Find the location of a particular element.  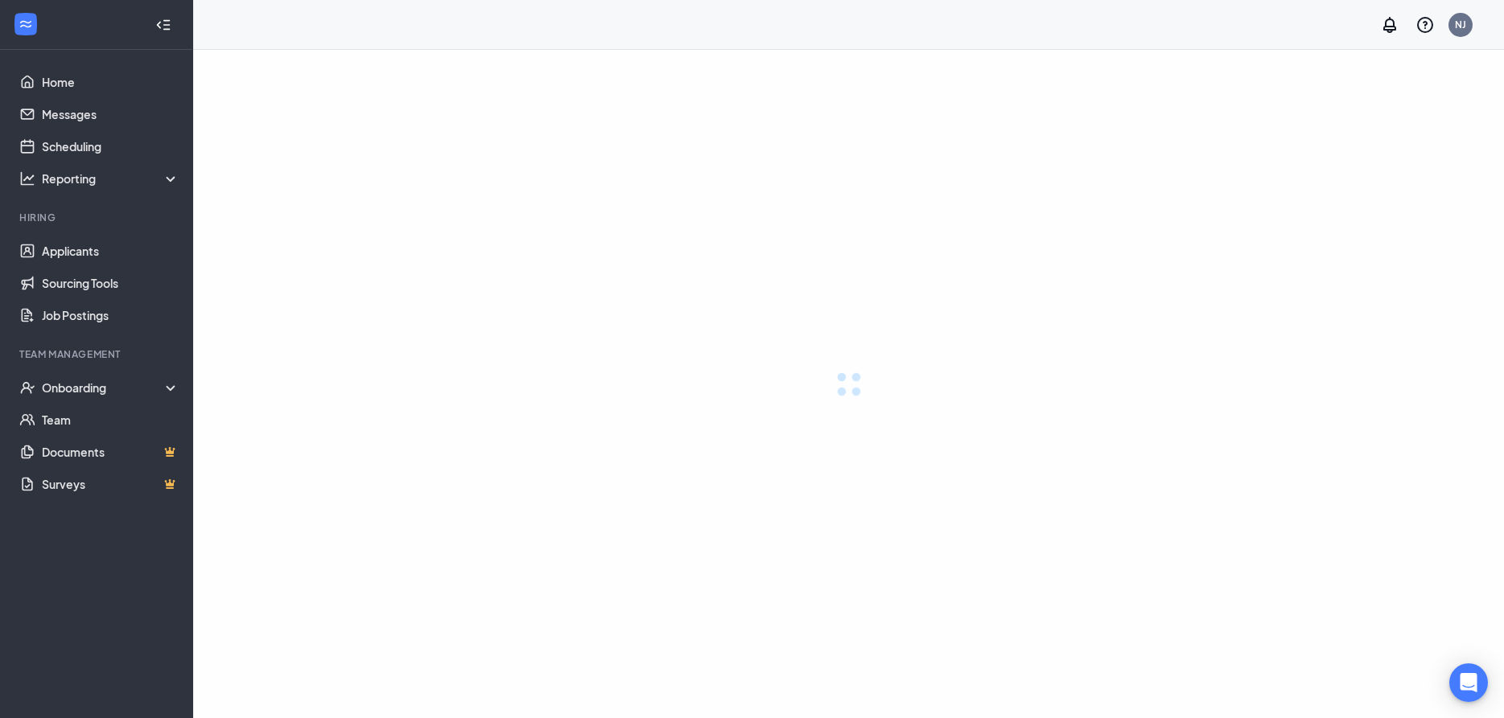

svg: Collapse is located at coordinates (163, 25).